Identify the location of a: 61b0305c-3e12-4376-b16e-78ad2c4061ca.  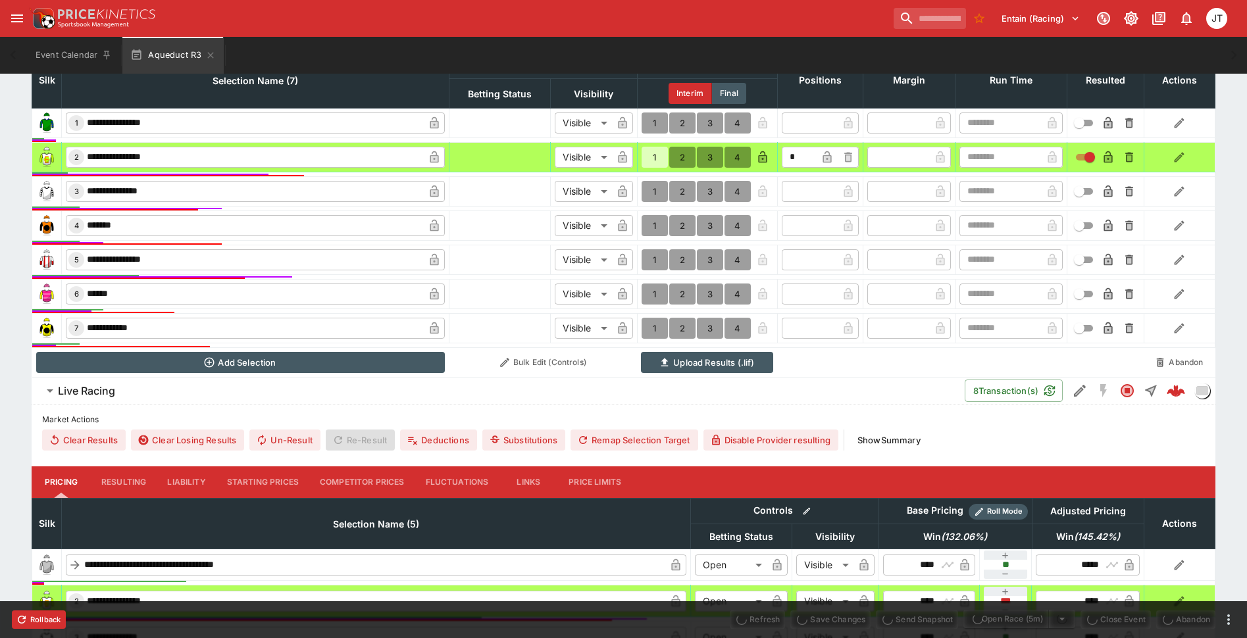
(1176, 391).